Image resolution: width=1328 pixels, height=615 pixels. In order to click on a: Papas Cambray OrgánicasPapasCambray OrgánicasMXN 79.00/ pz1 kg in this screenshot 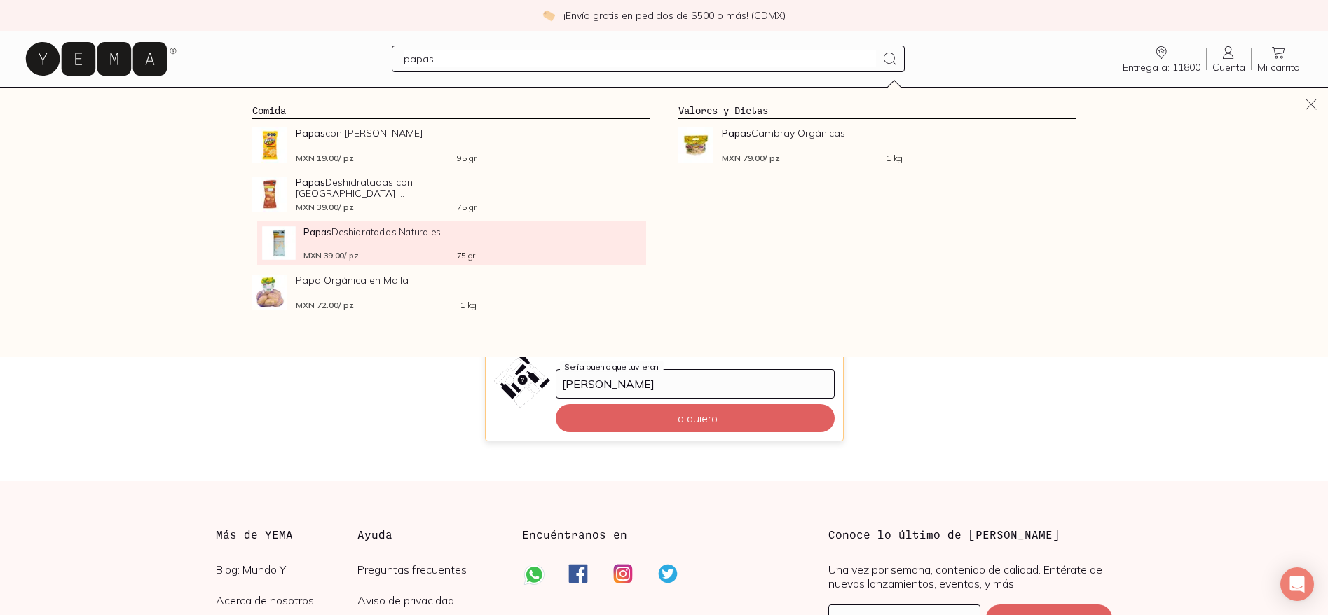, I will do `click(878, 145)`.